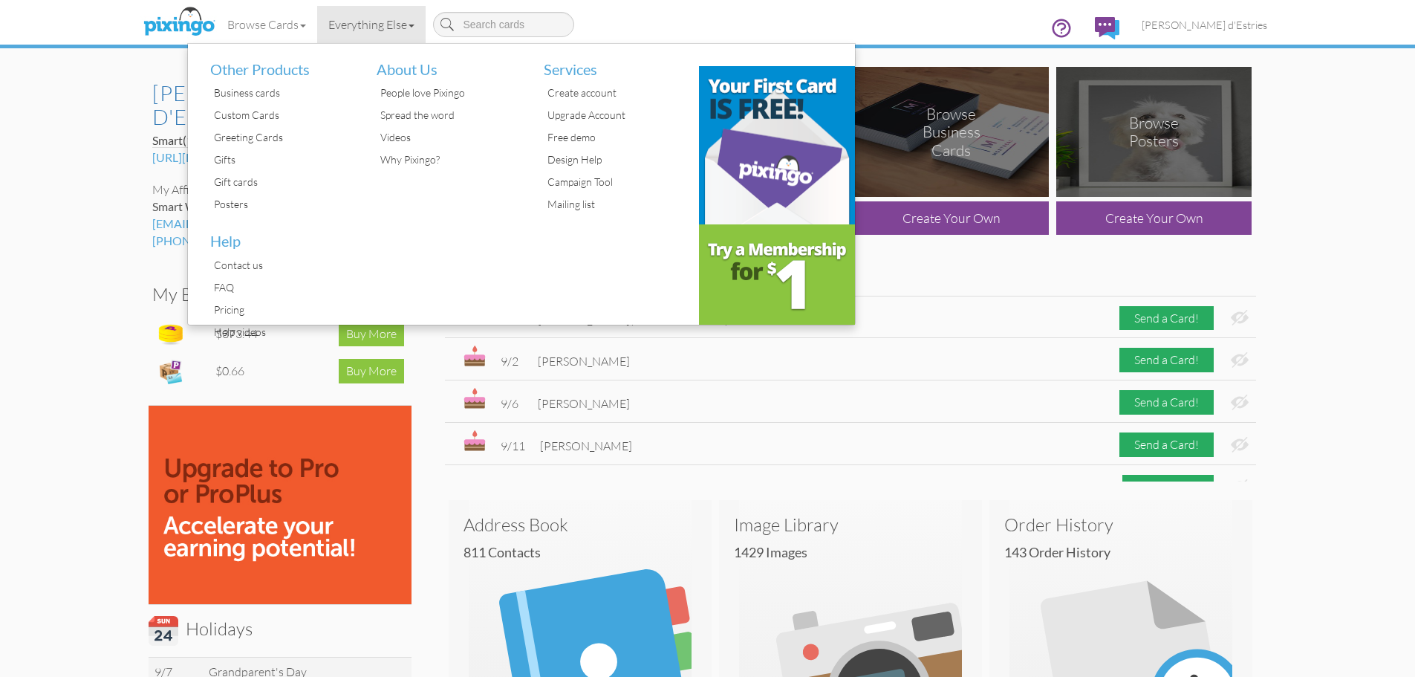 This screenshot has height=677, width=1415. What do you see at coordinates (449, 160) in the screenshot?
I see `div: Why Pixingo?` at bounding box center [449, 160].